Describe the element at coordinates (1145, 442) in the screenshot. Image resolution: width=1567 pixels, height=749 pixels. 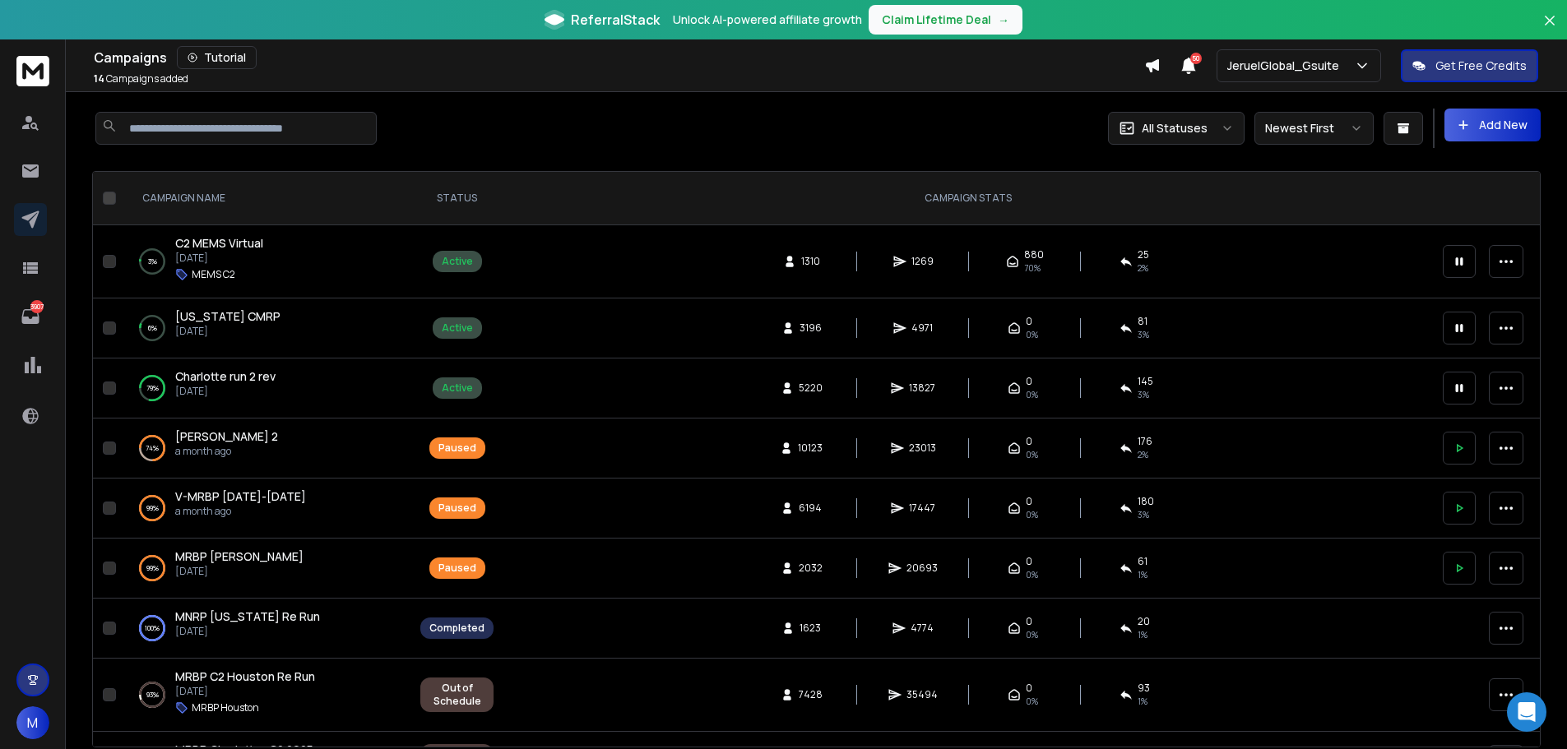
I see `span: 176` at that location.